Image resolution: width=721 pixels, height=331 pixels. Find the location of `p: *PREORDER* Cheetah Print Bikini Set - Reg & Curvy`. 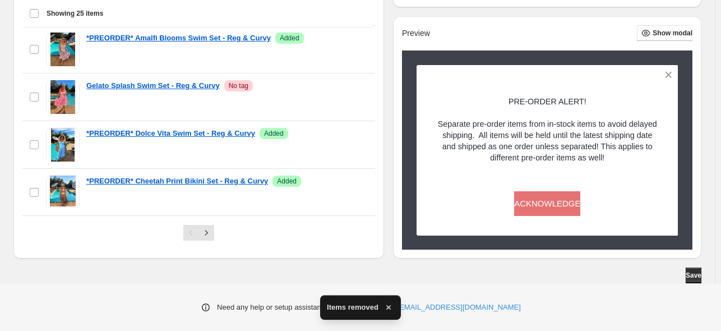

p: *PREORDER* Cheetah Print Bikini Set - Reg & Curvy is located at coordinates (177, 181).